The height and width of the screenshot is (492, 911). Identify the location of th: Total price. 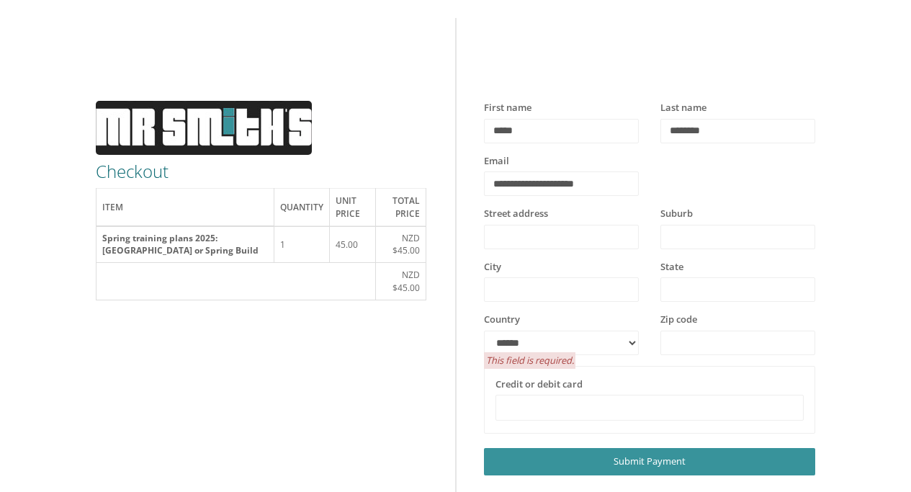
(401, 207).